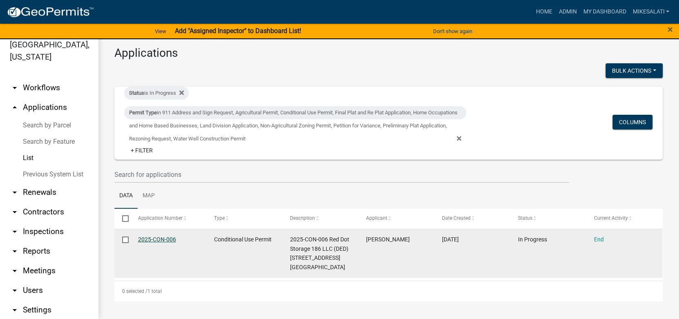 The width and height of the screenshot is (679, 319). Describe the element at coordinates (604, 12) in the screenshot. I see `a: My Dashboard` at that location.